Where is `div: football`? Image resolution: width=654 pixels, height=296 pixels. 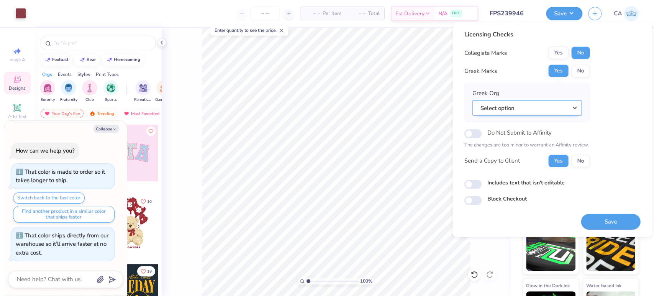
div: football is located at coordinates (60, 59).